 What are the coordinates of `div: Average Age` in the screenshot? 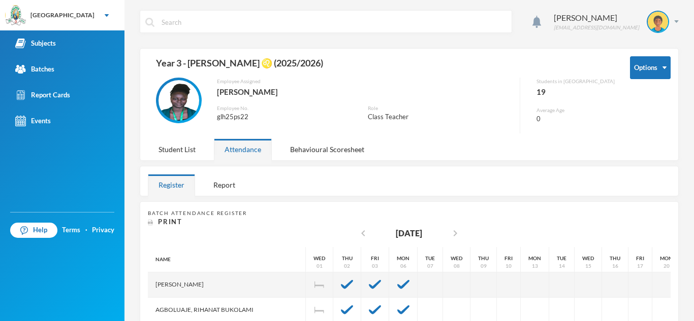 It's located at (575, 110).